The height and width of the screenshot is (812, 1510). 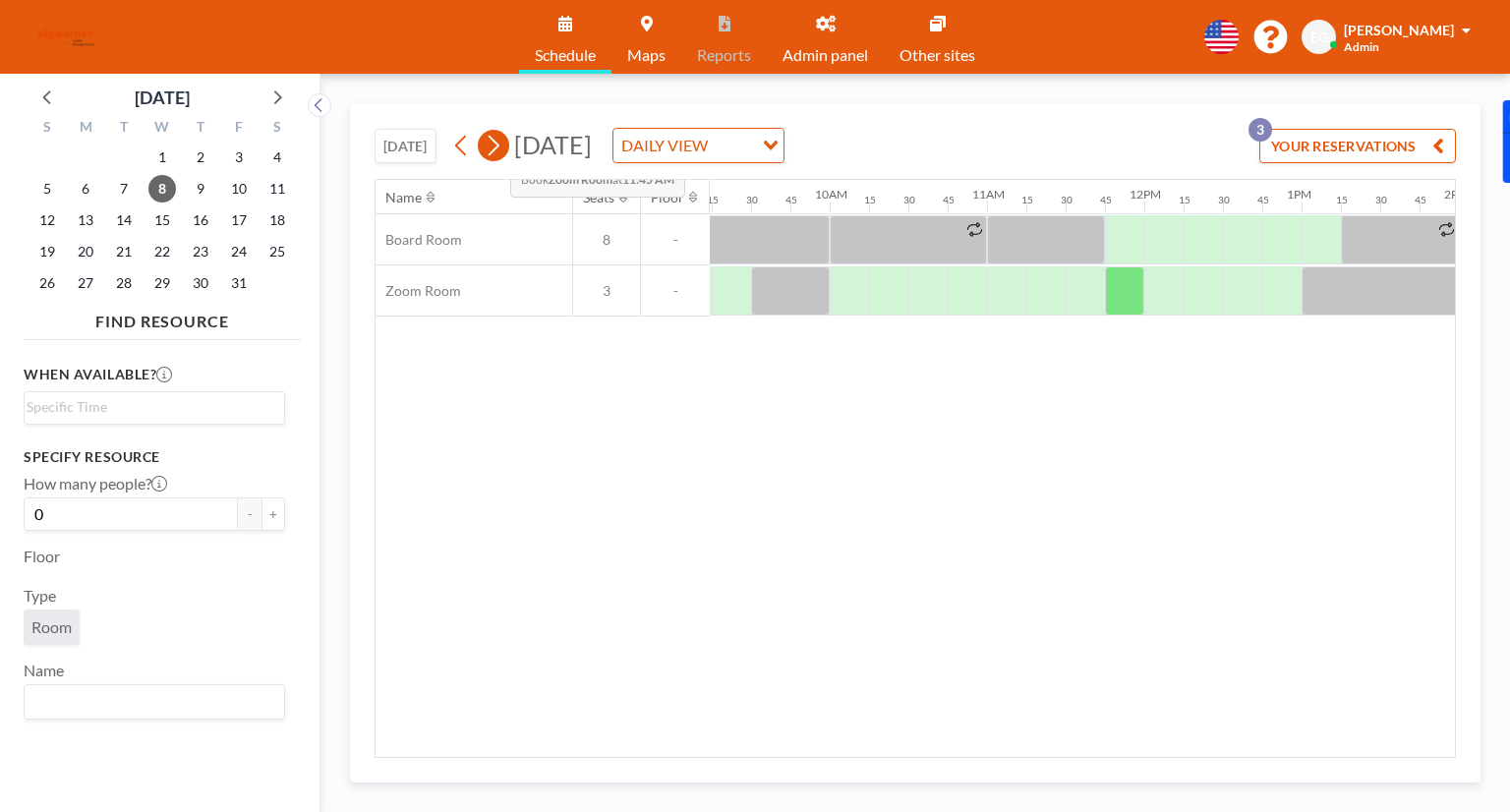 I want to click on button: YOUR RESERVATIONS3, so click(x=1357, y=146).